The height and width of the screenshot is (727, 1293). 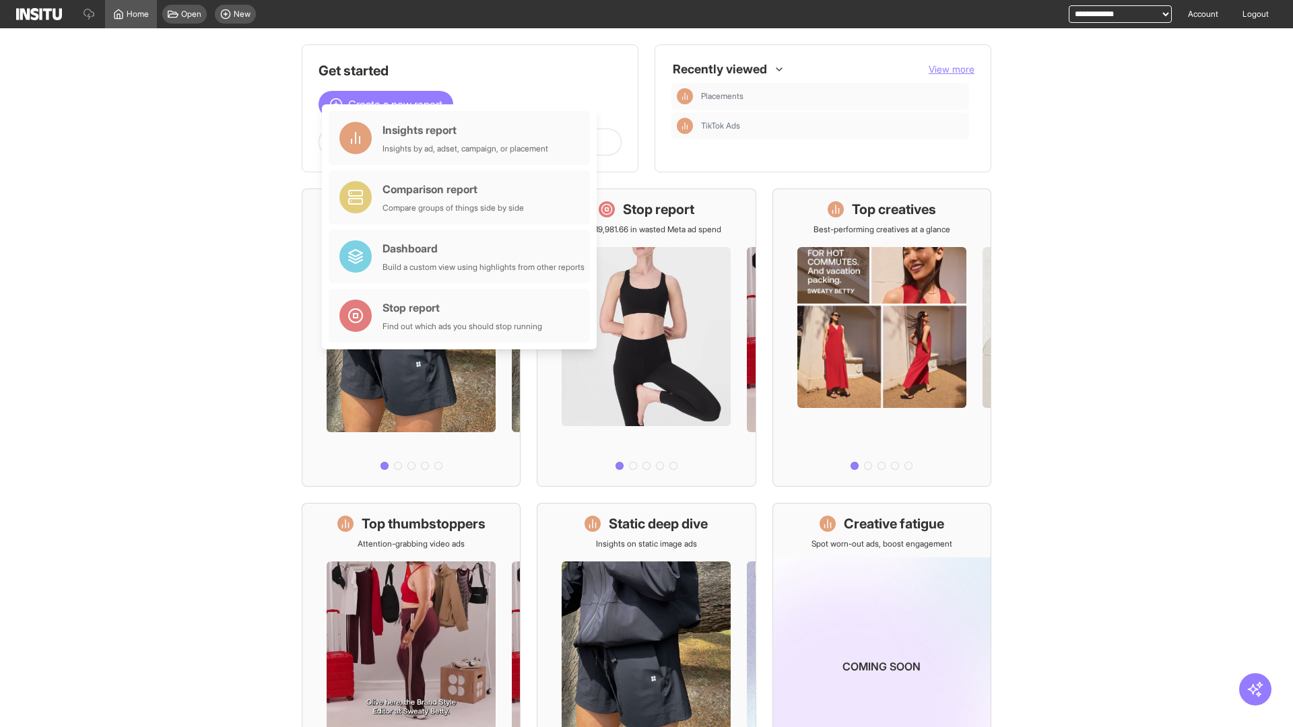 I want to click on a: Stop reportSave £19,981.66 in wasted Meta ad spend, so click(x=646, y=337).